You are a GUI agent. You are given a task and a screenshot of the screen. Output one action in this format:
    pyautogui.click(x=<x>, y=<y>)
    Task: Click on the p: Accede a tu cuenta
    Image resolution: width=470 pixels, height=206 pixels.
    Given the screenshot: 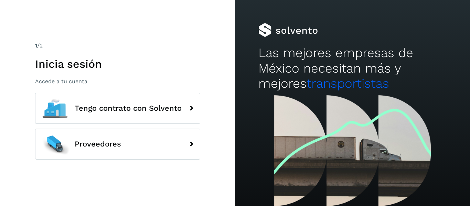 What is the action you would take?
    pyautogui.click(x=118, y=81)
    